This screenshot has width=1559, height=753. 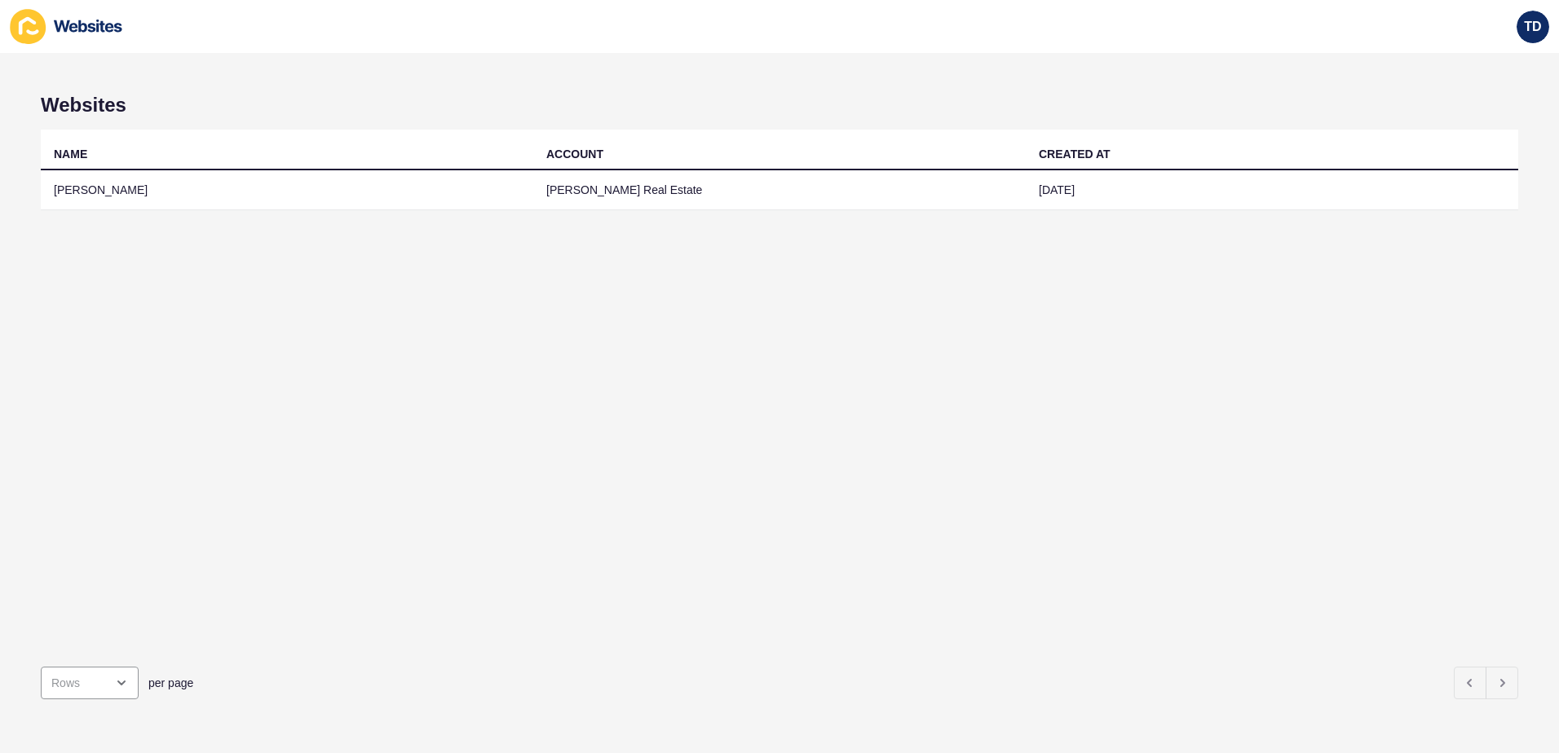 I want to click on div: ACCOUNT, so click(x=575, y=154).